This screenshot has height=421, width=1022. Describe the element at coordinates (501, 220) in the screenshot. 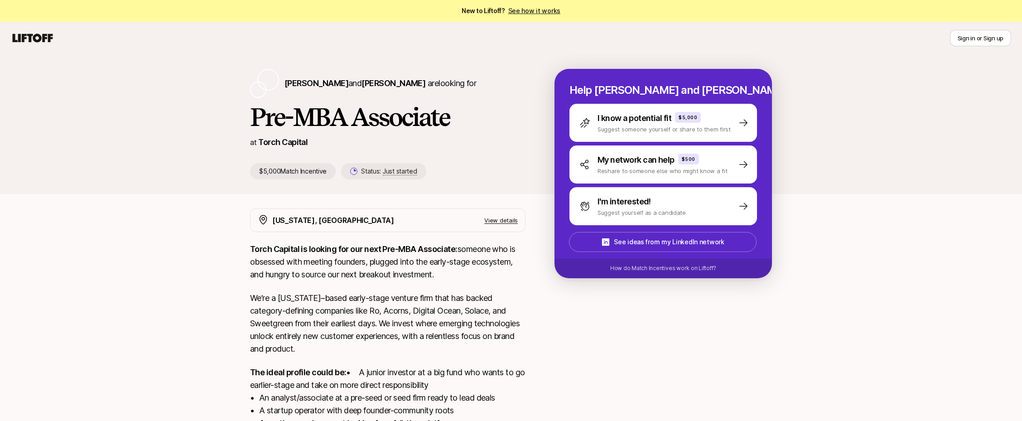

I see `p: View details` at that location.